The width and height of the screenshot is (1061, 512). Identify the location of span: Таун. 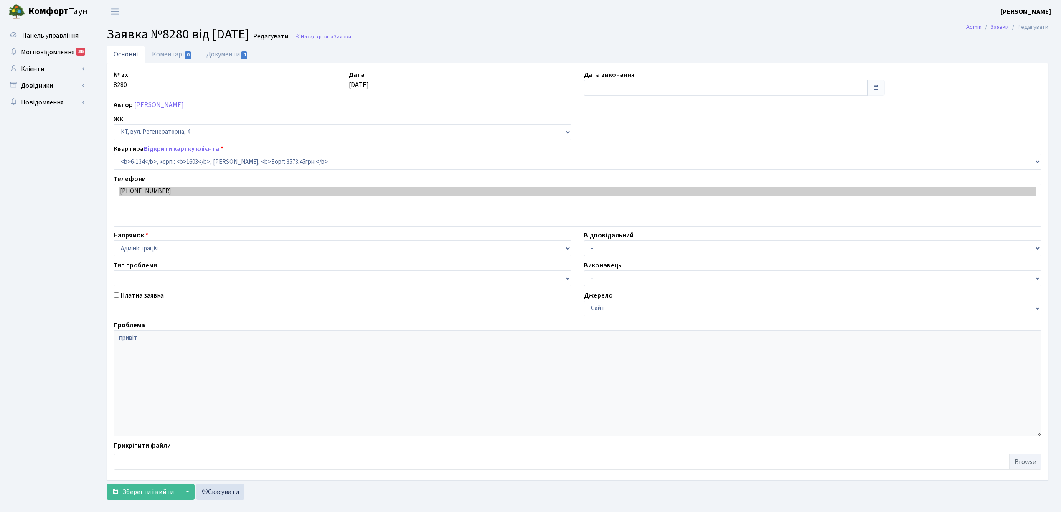
(58, 12).